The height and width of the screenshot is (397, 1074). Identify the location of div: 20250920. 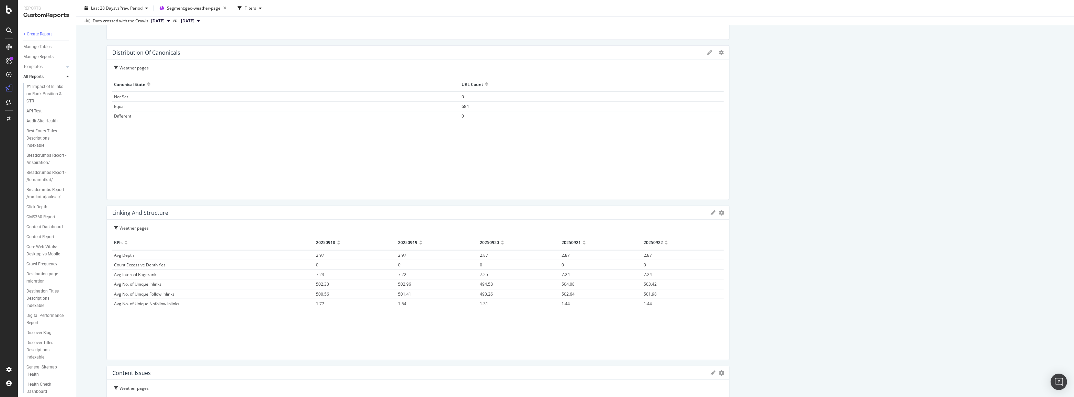
(490, 243).